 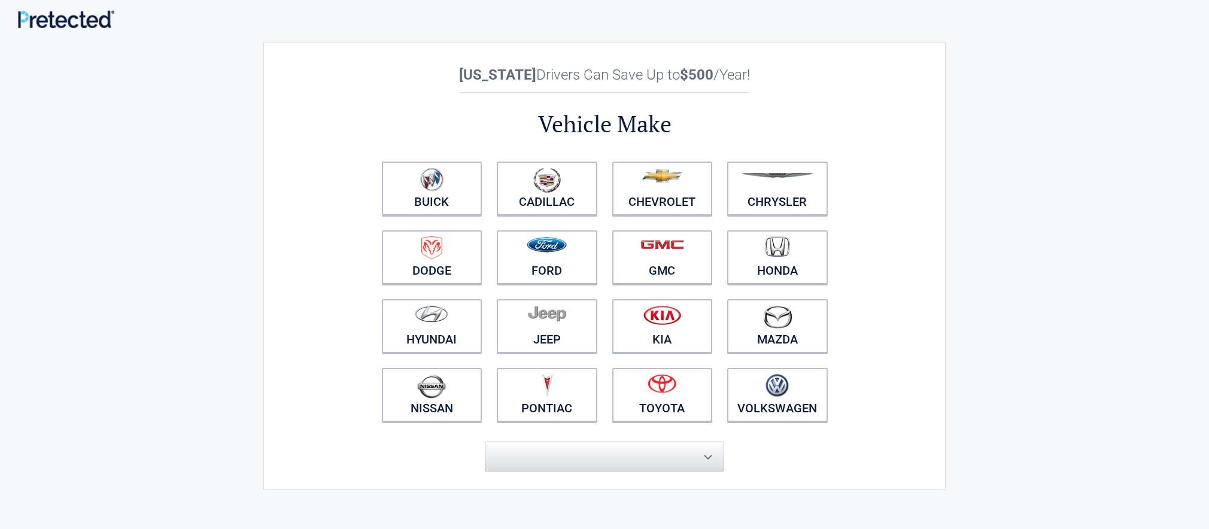 I want to click on img: mazda, so click(x=777, y=317).